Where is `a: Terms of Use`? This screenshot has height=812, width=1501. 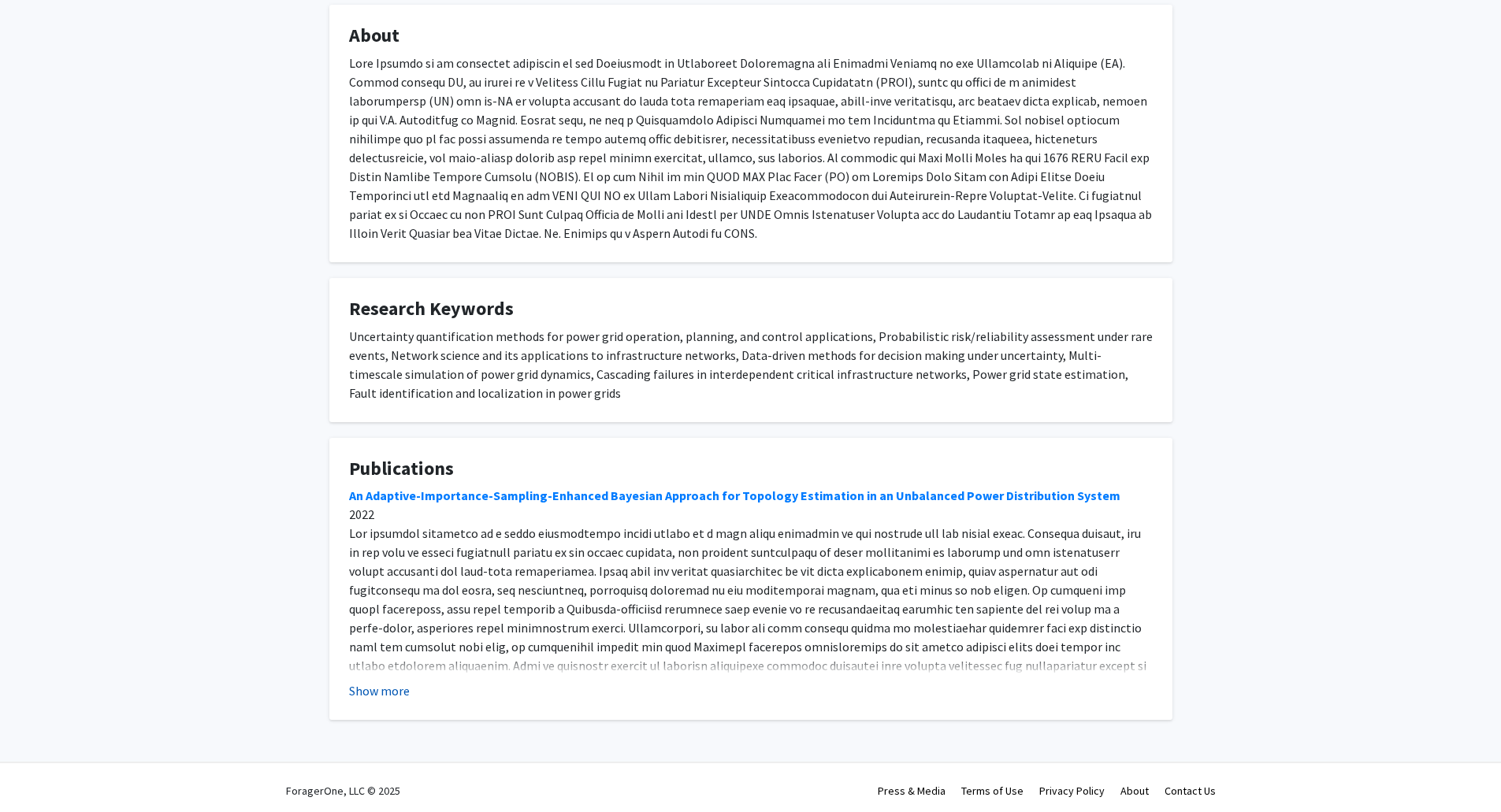
a: Terms of Use is located at coordinates (992, 791).